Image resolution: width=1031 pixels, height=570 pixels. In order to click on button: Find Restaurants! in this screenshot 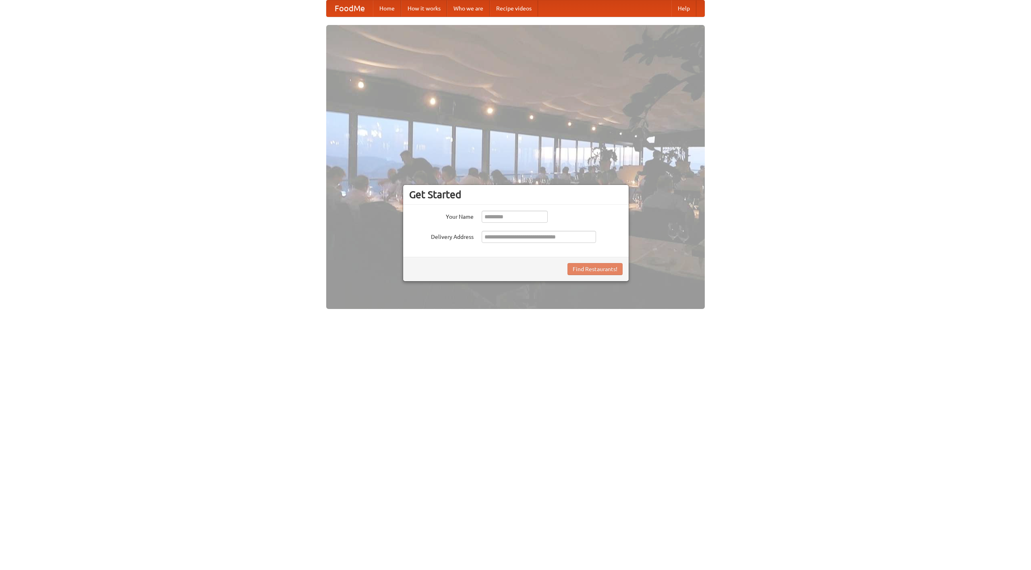, I will do `click(595, 269)`.